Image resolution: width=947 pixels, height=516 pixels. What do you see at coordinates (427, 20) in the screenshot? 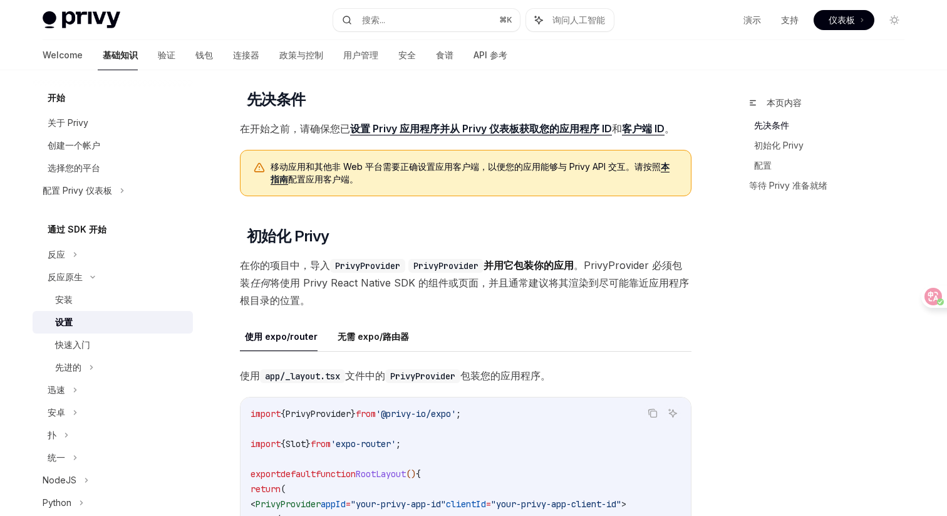
I see `button: 搜索...⌘K` at bounding box center [427, 20].